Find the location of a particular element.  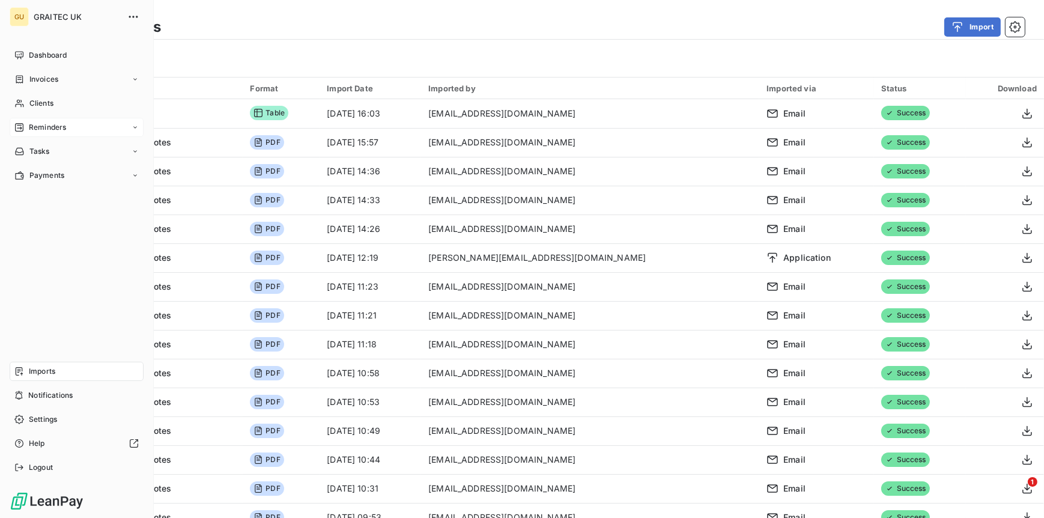

span: Clients is located at coordinates (41, 103).